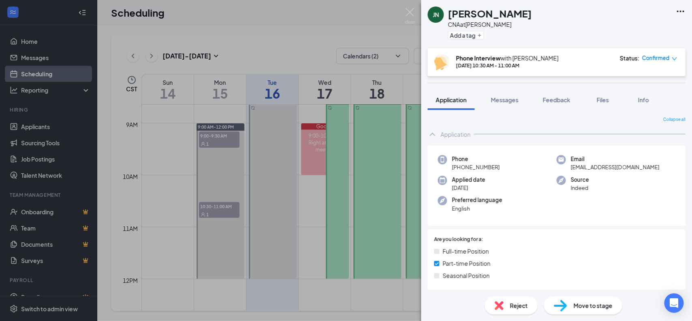 This screenshot has width=692, height=321. What do you see at coordinates (466, 35) in the screenshot?
I see `button: PlusAdd a tag` at bounding box center [466, 35].